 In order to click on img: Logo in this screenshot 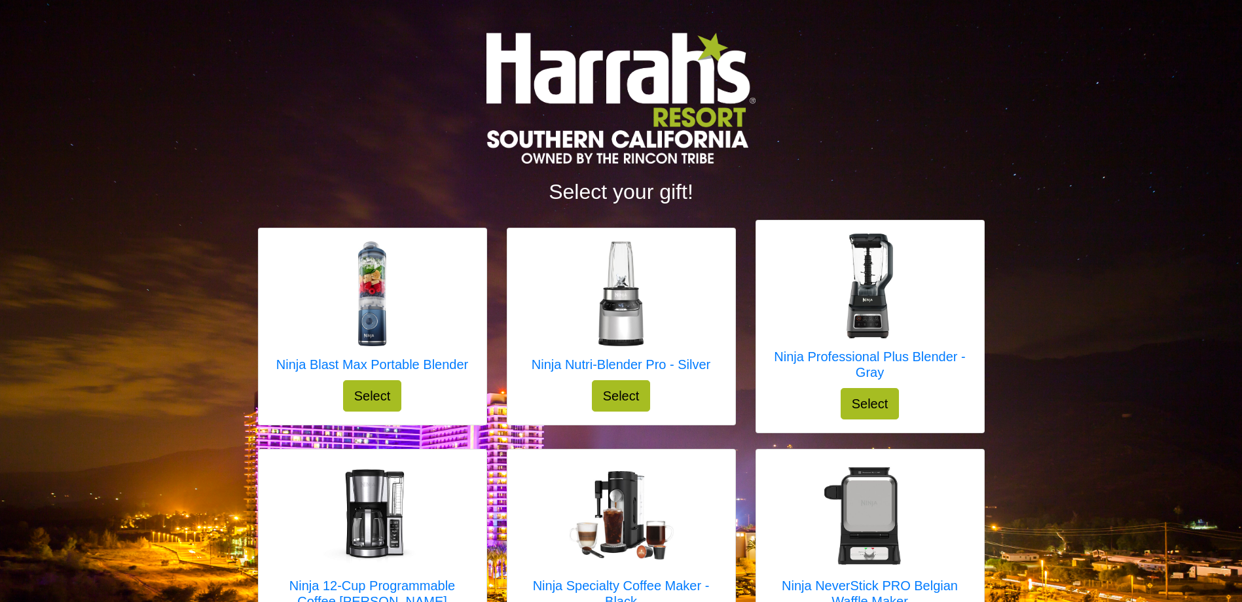, I will do `click(620, 98)`.